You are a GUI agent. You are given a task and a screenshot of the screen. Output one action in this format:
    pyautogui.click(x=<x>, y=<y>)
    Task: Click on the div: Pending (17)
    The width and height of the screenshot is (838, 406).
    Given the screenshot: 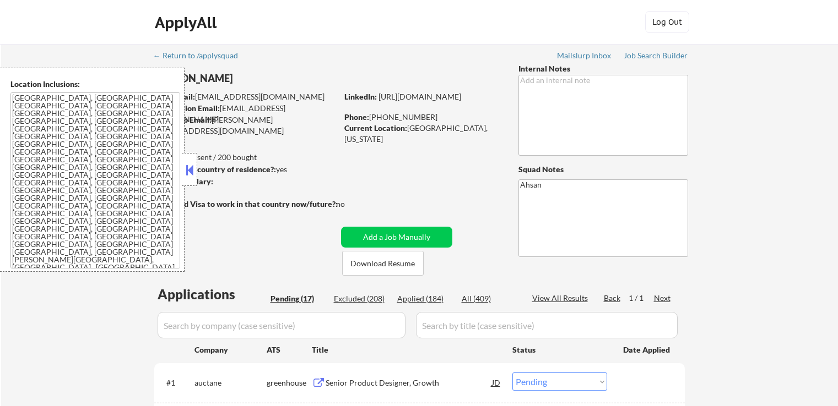 What is the action you would take?
    pyautogui.click(x=298, y=299)
    